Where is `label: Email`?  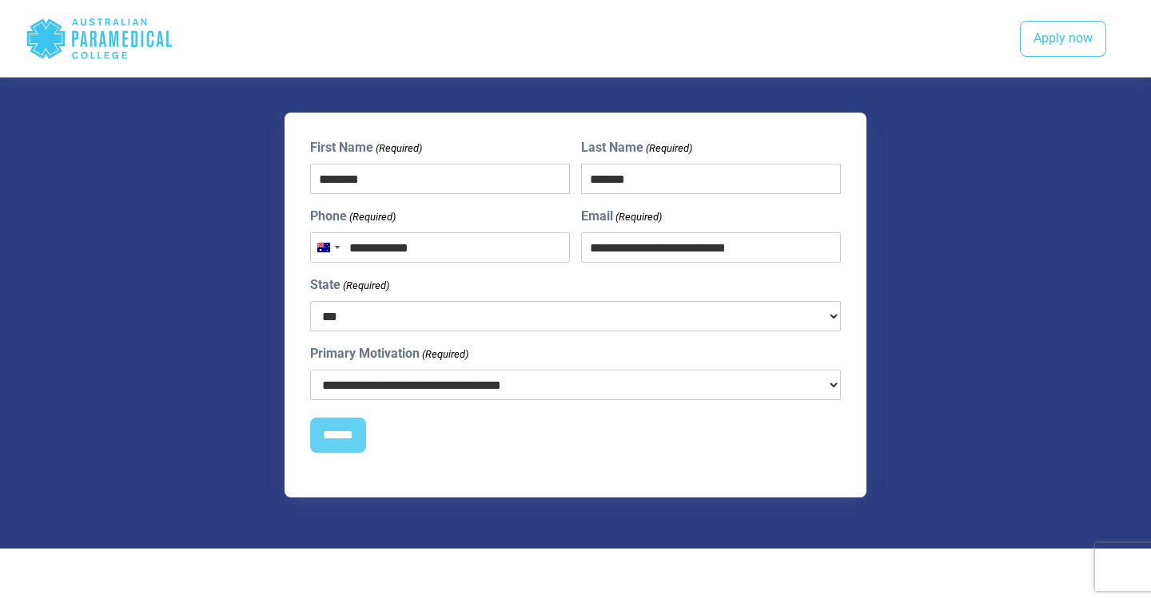 label: Email is located at coordinates (621, 217).